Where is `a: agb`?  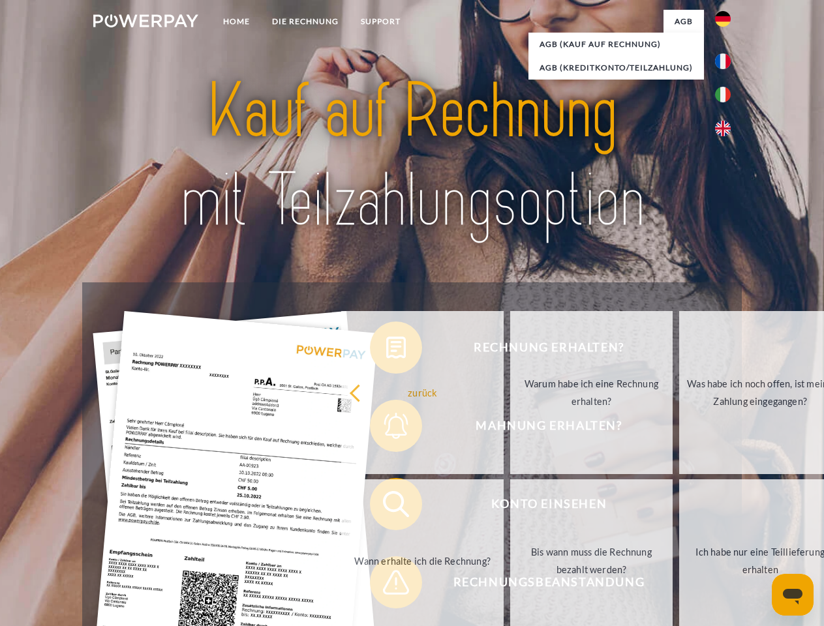
a: agb is located at coordinates (684, 22).